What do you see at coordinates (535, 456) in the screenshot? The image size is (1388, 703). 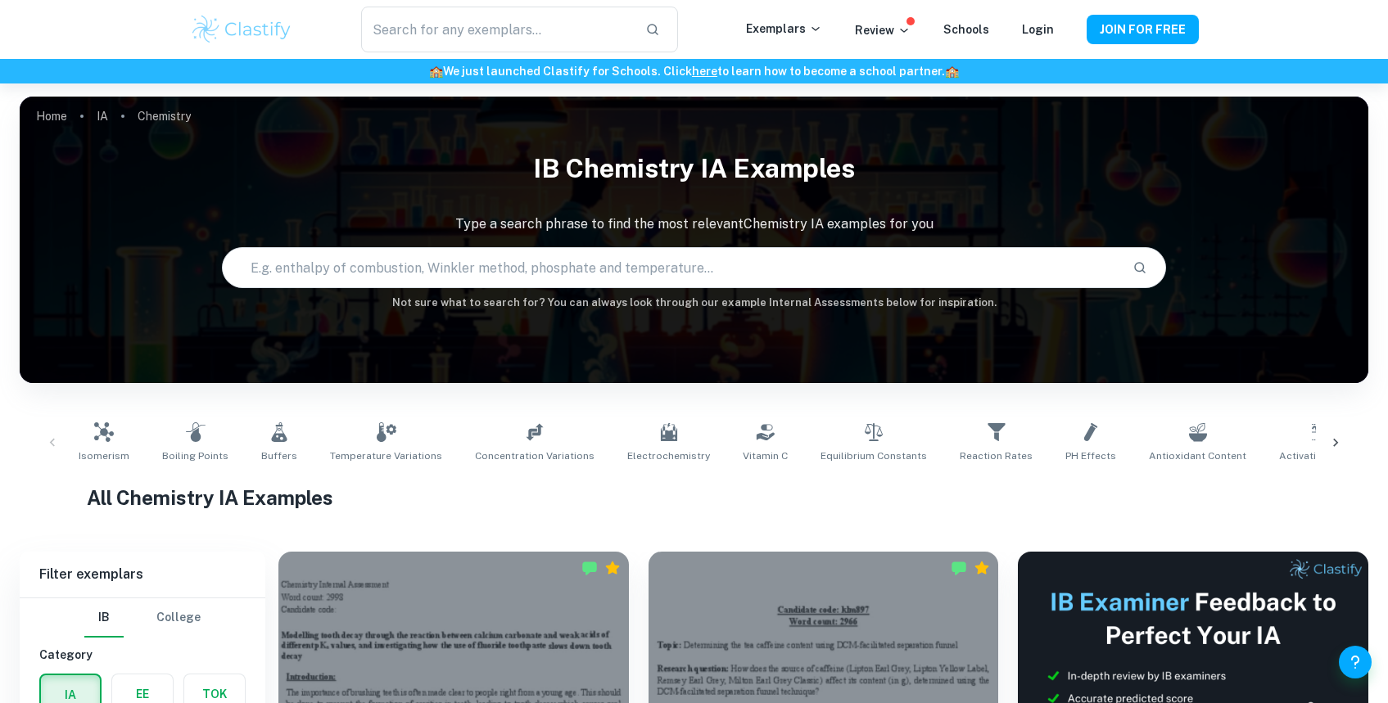 I see `span: Concentration Variations` at bounding box center [535, 456].